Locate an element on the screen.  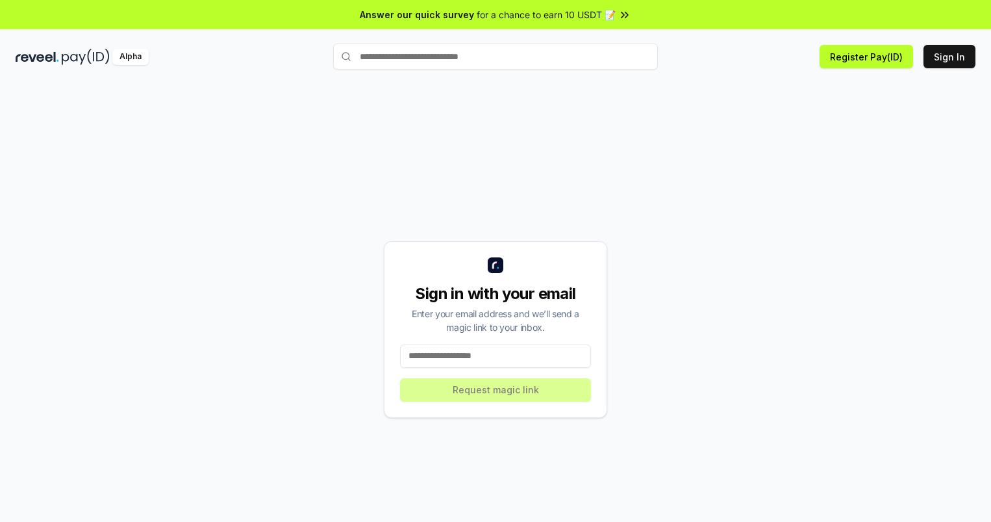
span: for a chance to earn 10 USDT 📝 is located at coordinates (546, 14).